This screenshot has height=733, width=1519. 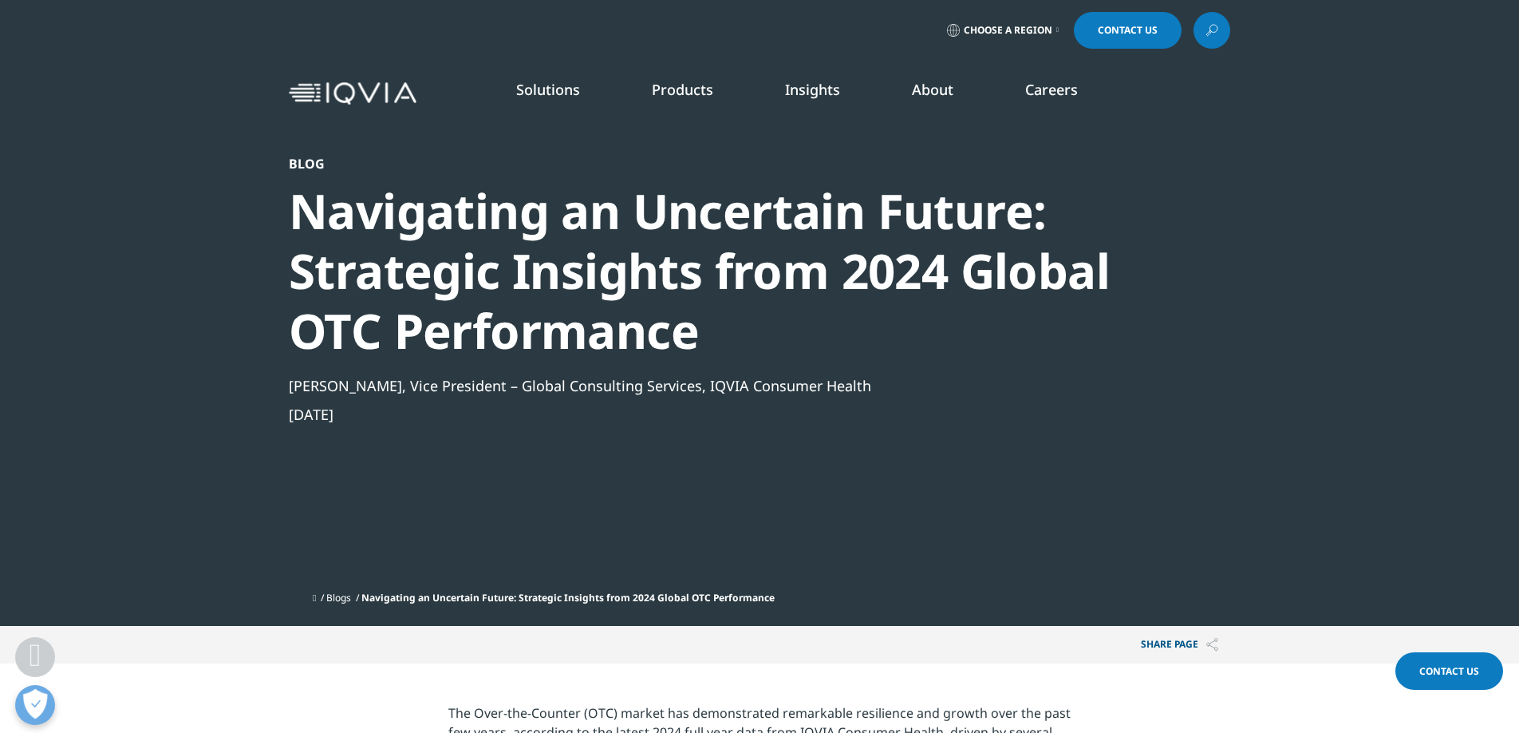 What do you see at coordinates (682, 89) in the screenshot?
I see `a: Products` at bounding box center [682, 89].